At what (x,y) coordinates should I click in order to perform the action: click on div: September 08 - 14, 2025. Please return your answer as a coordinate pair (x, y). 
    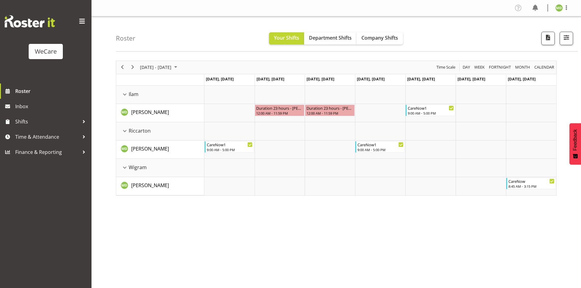
    Looking at the image, I should click on (159, 67).